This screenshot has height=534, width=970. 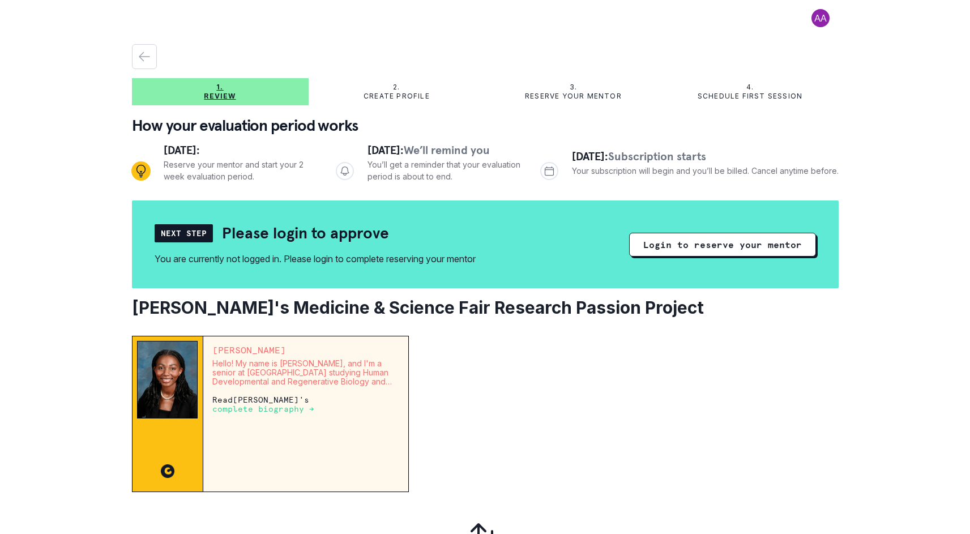 What do you see at coordinates (749, 96) in the screenshot?
I see `p: Schedule first session` at bounding box center [749, 96].